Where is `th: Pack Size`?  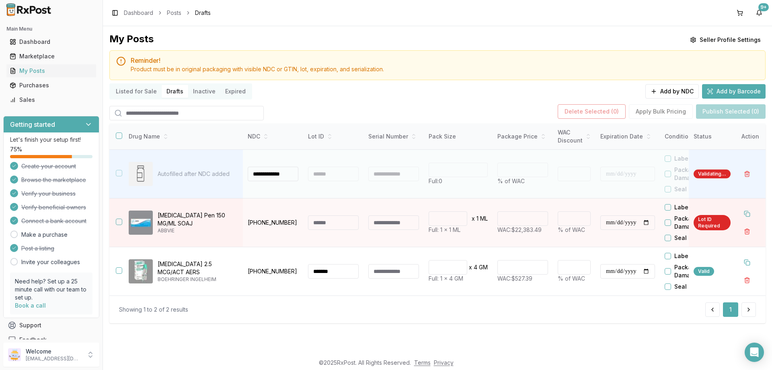
th: Pack Size is located at coordinates (458, 136).